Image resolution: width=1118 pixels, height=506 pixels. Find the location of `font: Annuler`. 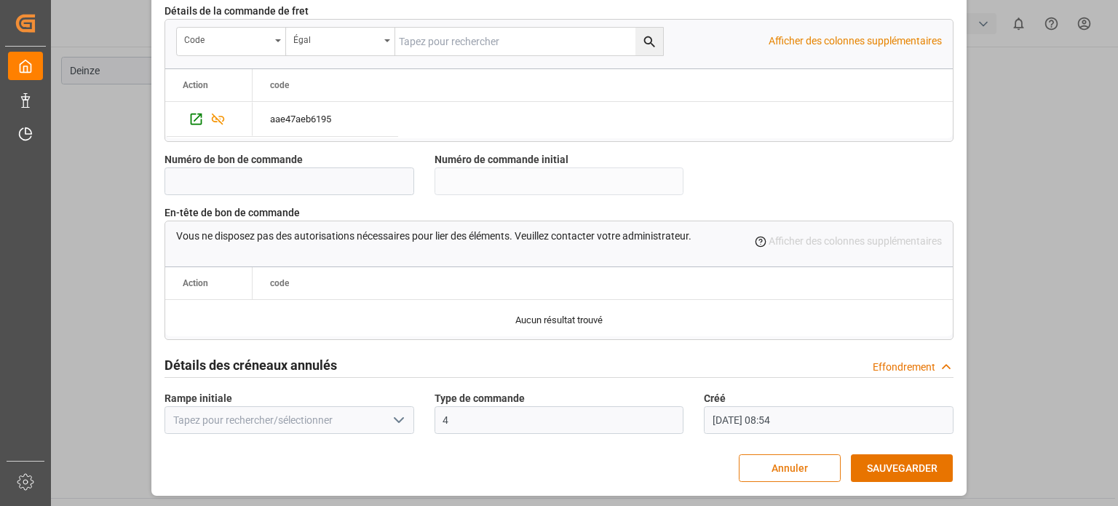

font: Annuler is located at coordinates (790, 468).